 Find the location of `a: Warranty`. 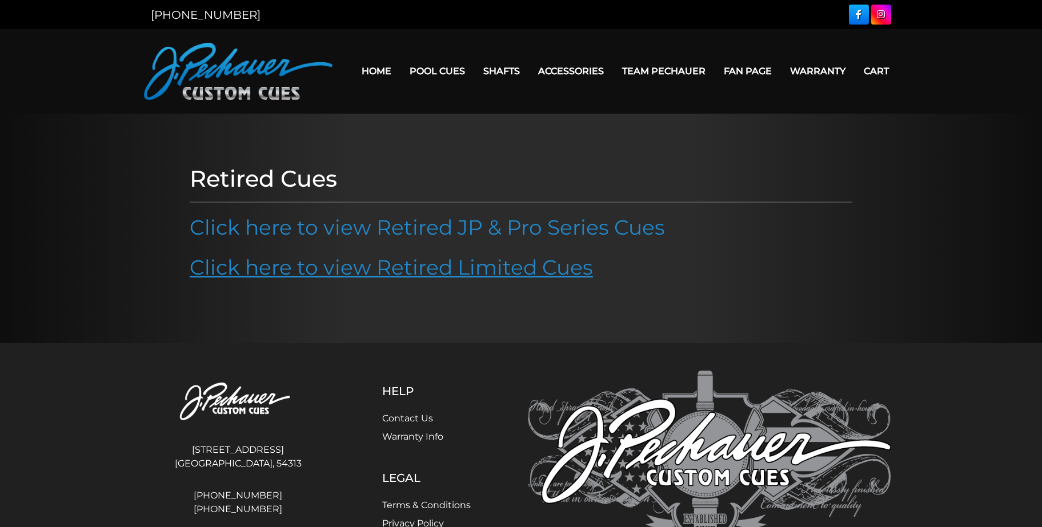

a: Warranty is located at coordinates (817, 71).